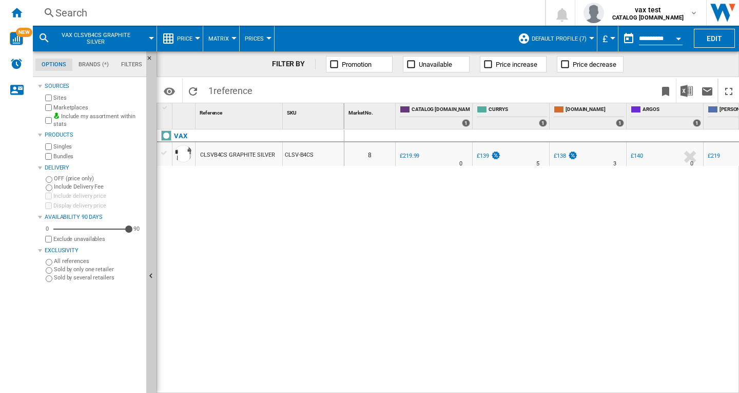 This screenshot has width=739, height=393. What do you see at coordinates (193, 90) in the screenshot?
I see `button: Reload` at bounding box center [193, 90].